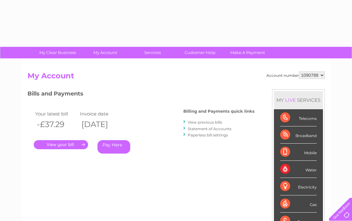 The height and width of the screenshot is (221, 352). What do you see at coordinates (56, 124) in the screenshot?
I see `th: -£37.29` at bounding box center [56, 124].